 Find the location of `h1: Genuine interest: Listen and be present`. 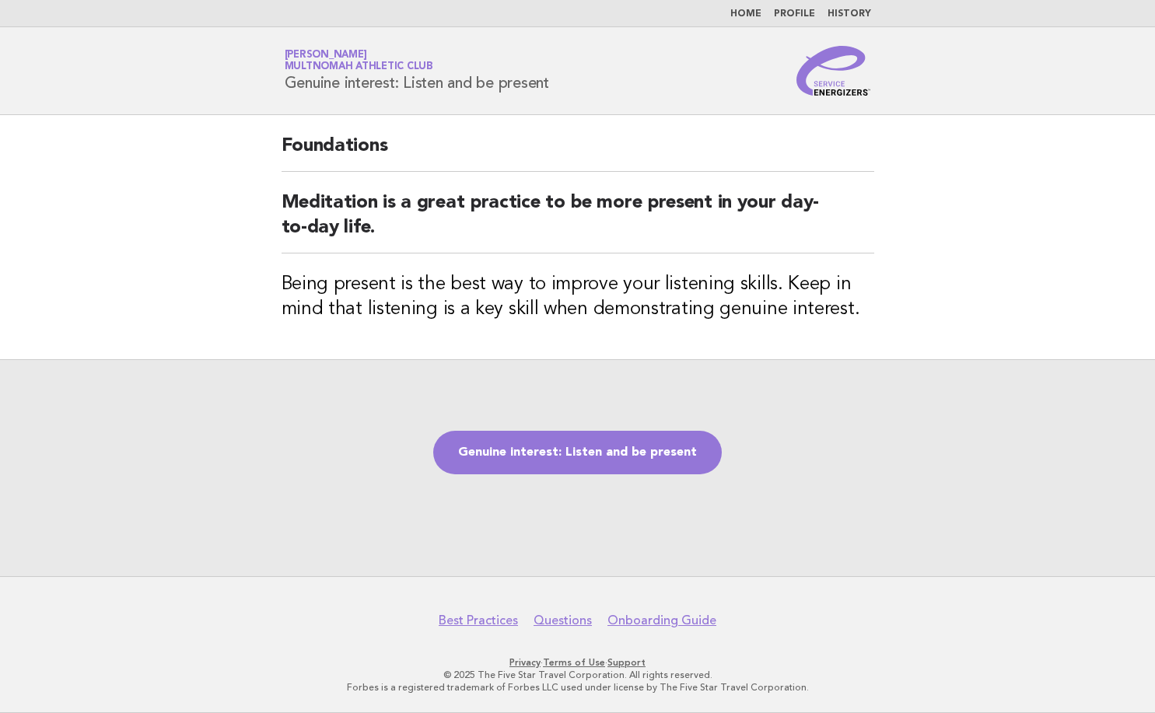

h1: Genuine interest: Listen and be present is located at coordinates (417, 71).